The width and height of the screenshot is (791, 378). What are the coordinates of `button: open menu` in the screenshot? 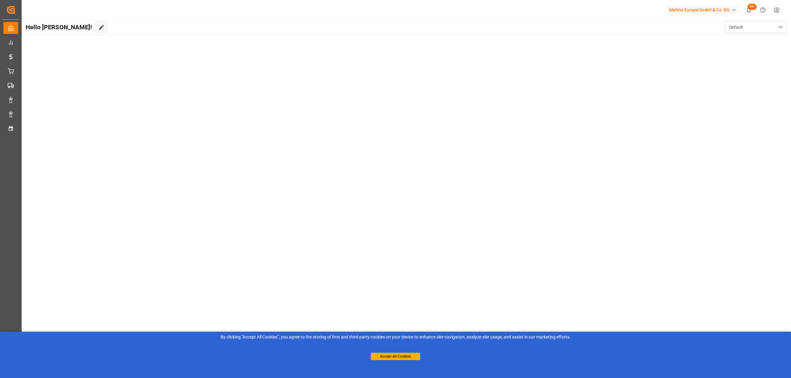 It's located at (755, 27).